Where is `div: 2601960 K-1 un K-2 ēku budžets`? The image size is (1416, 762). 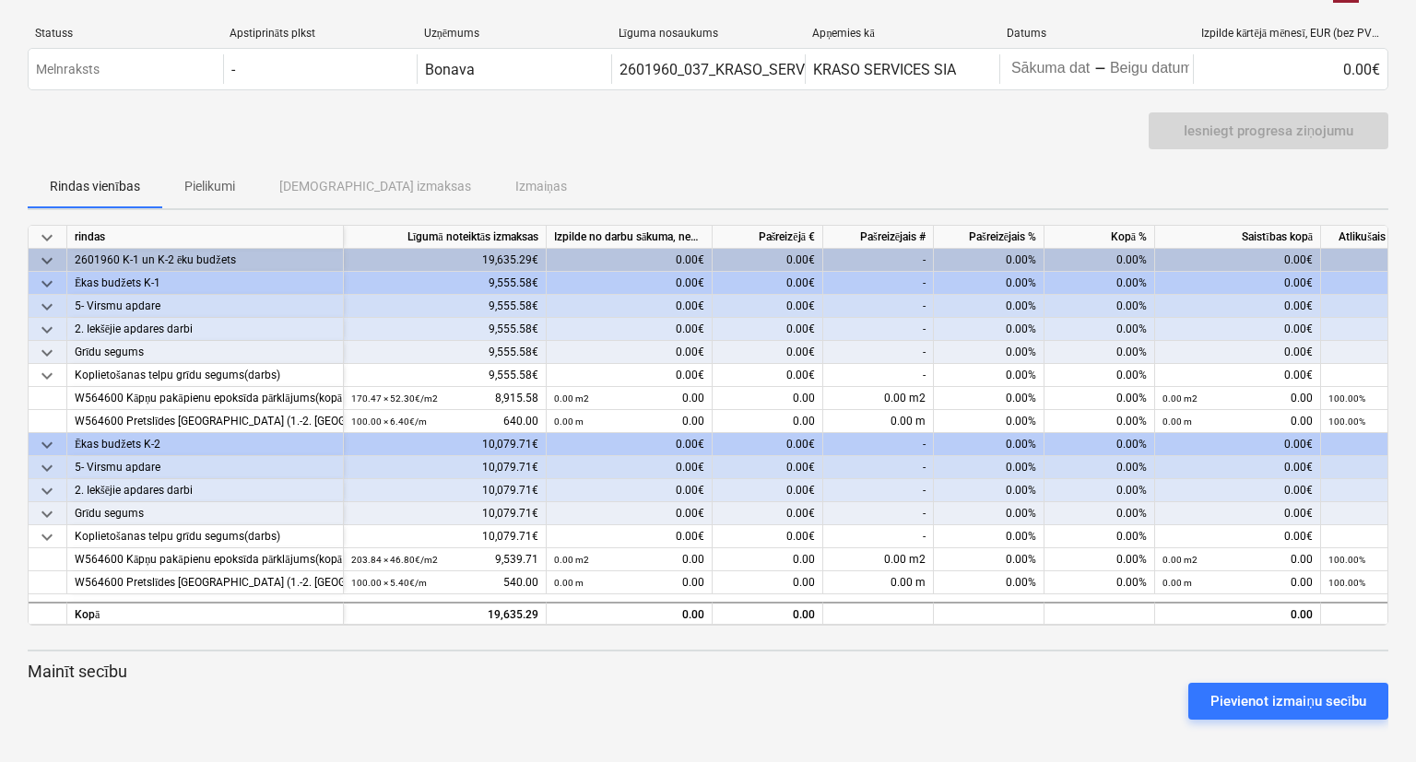
div: 2601960 K-1 un K-2 ēku budžets is located at coordinates (205, 260).